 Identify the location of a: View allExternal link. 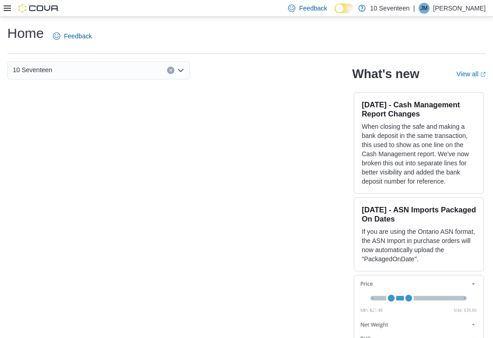
(471, 74).